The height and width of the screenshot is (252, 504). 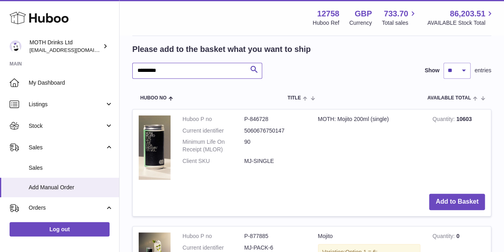 I want to click on span: entries, so click(x=483, y=70).